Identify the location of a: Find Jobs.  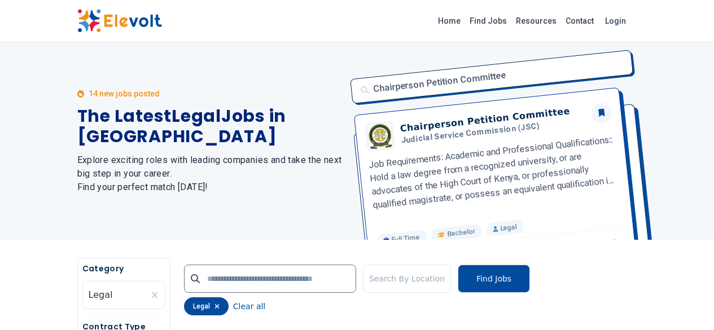
(488, 21).